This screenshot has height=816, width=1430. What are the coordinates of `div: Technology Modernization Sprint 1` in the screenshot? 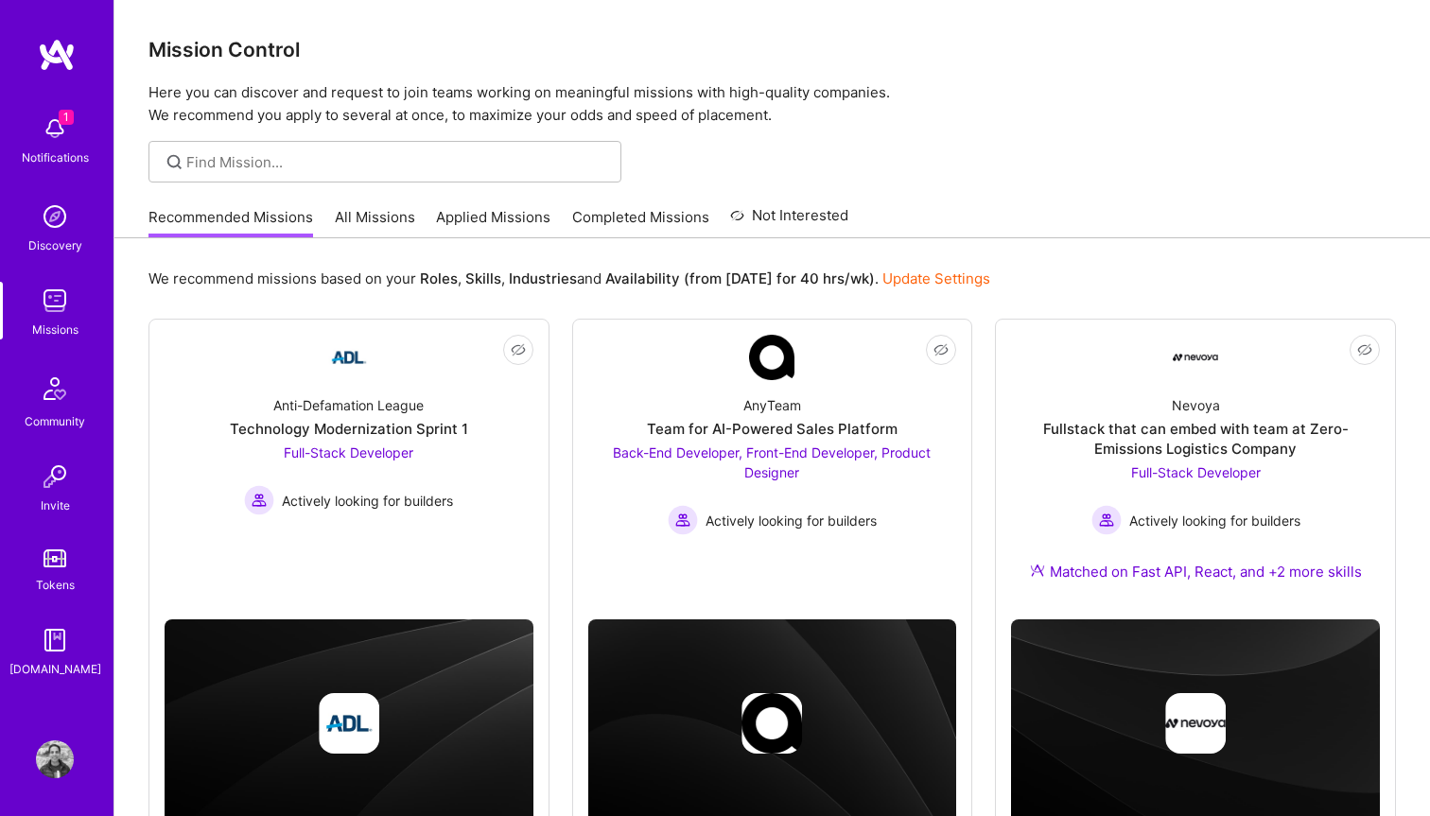 It's located at (349, 428).